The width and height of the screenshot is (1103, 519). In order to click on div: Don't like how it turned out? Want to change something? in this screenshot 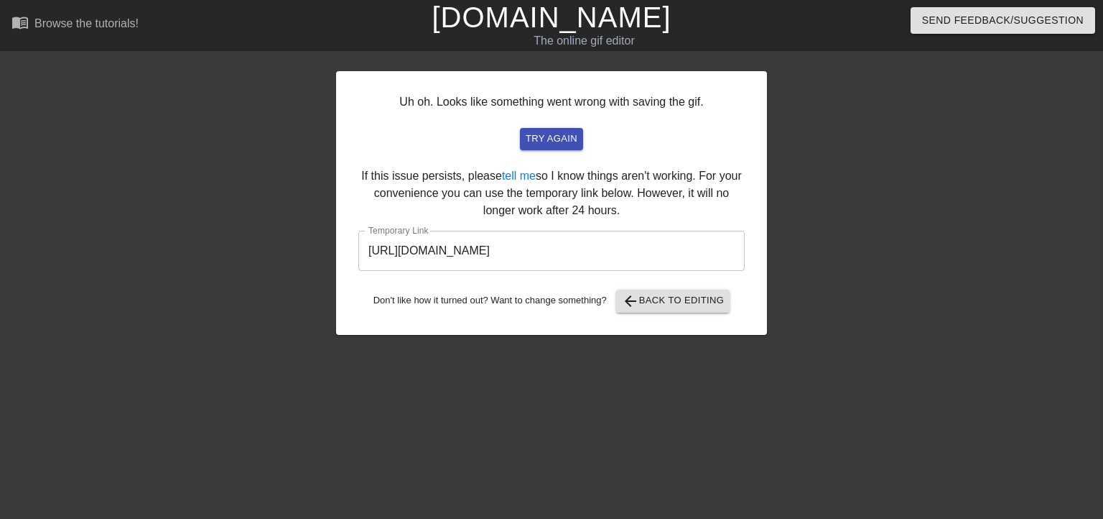, I will do `click(552, 301)`.